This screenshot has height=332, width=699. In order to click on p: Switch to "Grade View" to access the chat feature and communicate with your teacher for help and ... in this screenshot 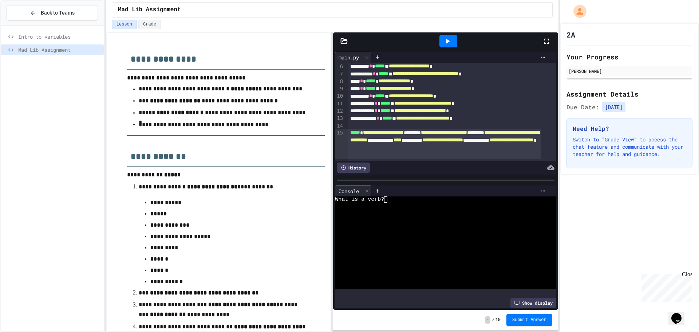, I will do `click(629, 147)`.